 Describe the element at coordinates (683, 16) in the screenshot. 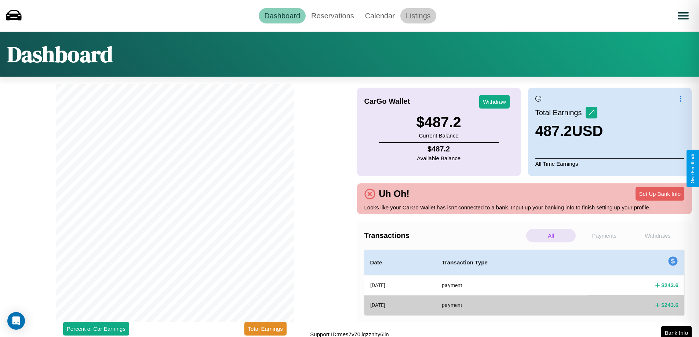

I see `button: Open menu` at that location.